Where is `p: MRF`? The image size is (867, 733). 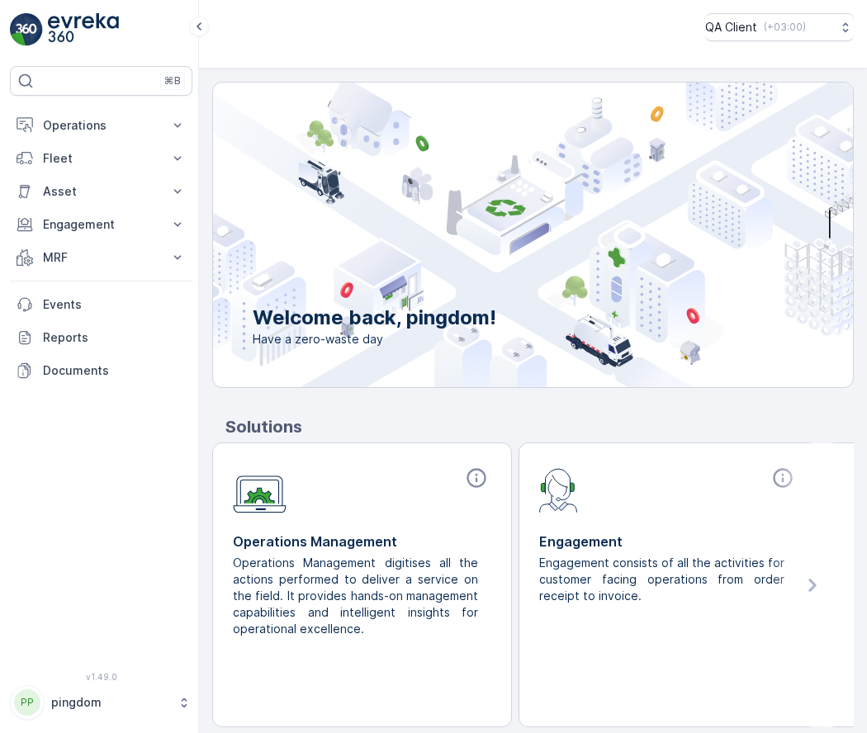 p: MRF is located at coordinates (101, 258).